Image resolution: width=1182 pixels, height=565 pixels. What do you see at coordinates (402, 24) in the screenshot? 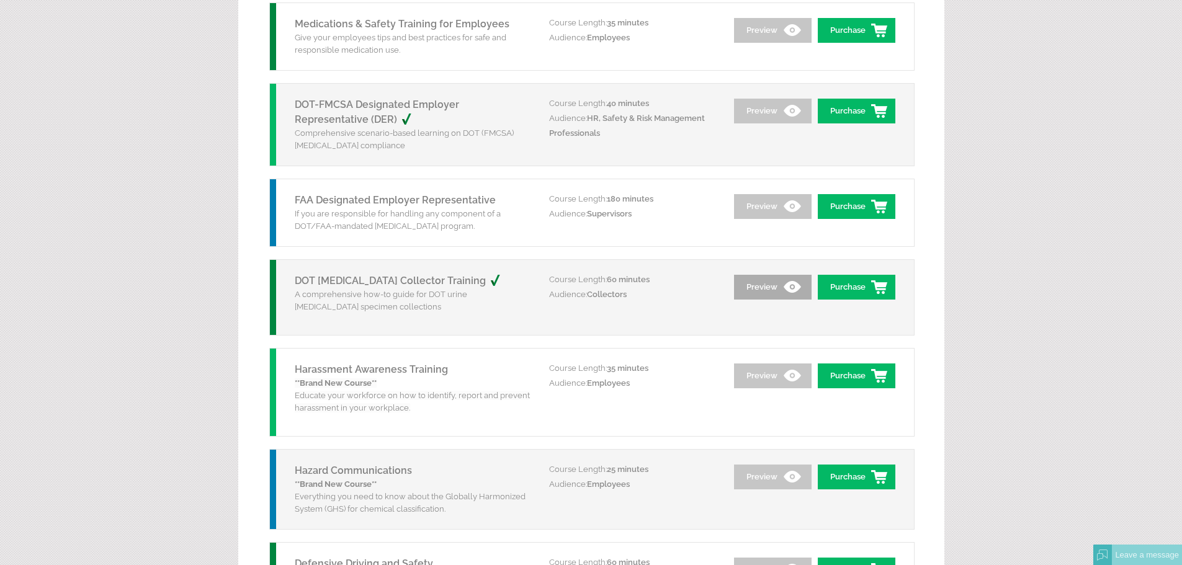
I see `a: Medications & Safety Training for Employees` at bounding box center [402, 24].